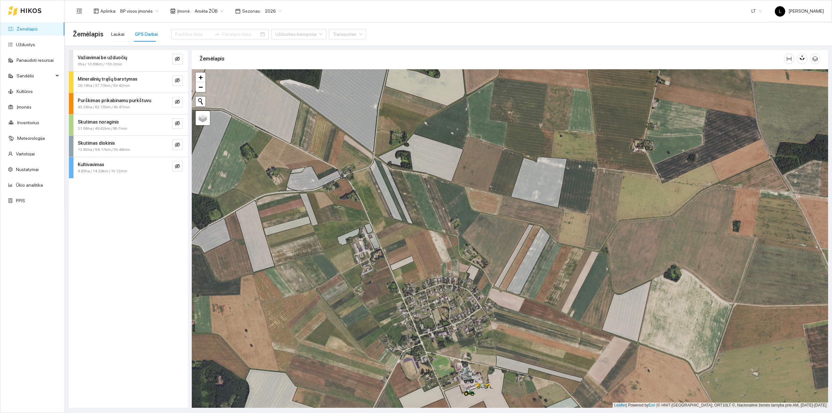 The image size is (832, 413). Describe the element at coordinates (252, 11) in the screenshot. I see `span: Sezonas :` at that location.